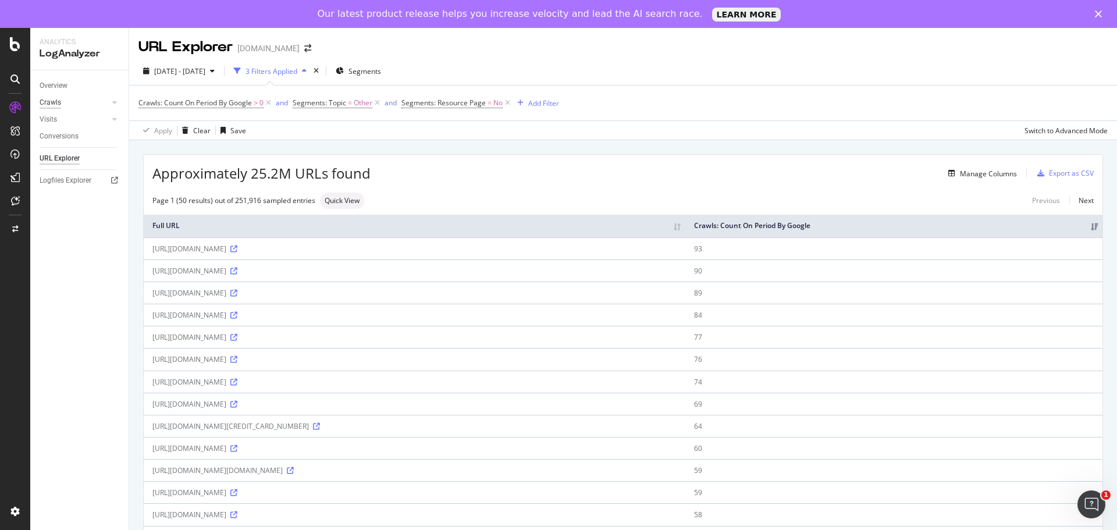  What do you see at coordinates (989, 173) in the screenshot?
I see `div: Manage Columns` at bounding box center [989, 173].